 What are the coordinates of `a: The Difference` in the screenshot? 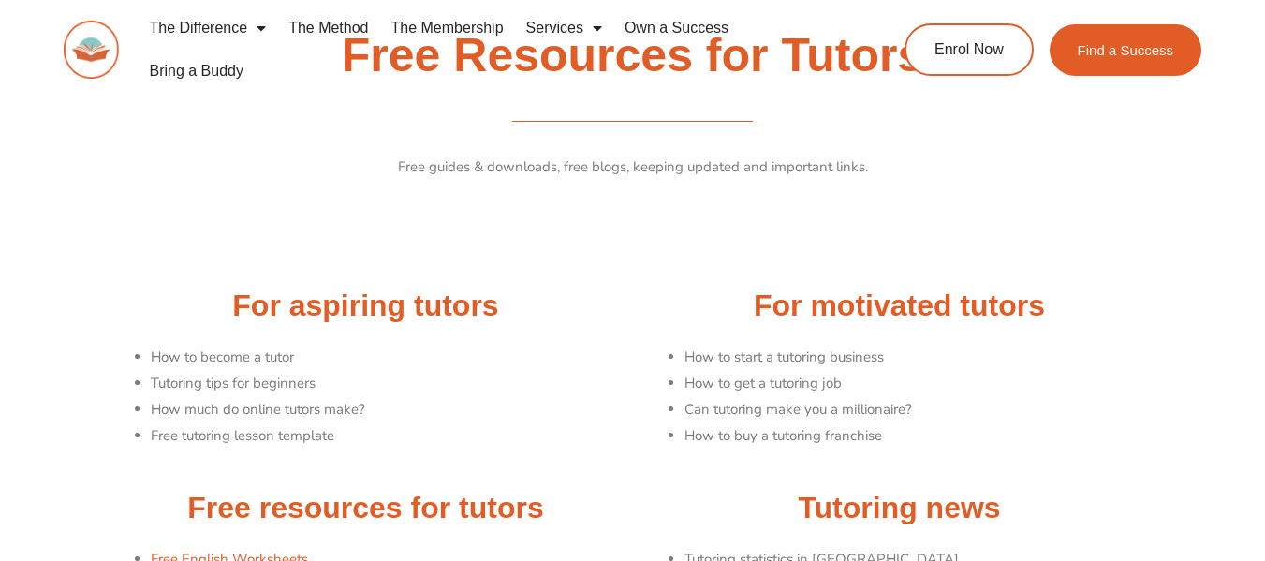 It's located at (207, 28).